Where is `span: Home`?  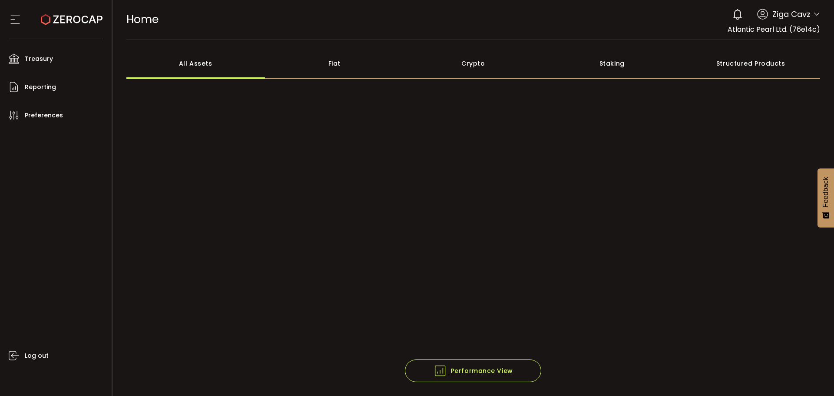 span: Home is located at coordinates (142, 19).